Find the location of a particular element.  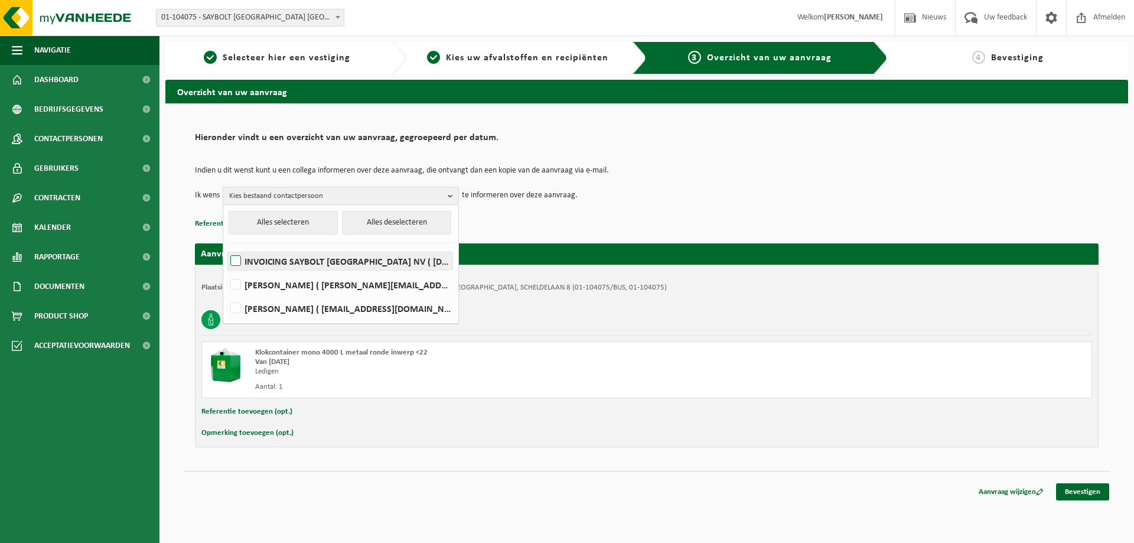

strong: Plaatsingsadres: is located at coordinates (227, 287).